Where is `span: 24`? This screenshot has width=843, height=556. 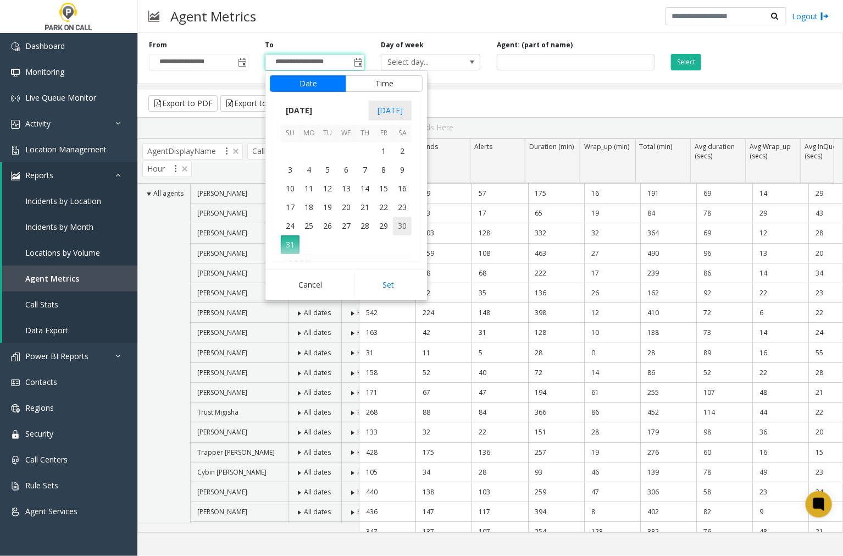 span: 24 is located at coordinates (290, 226).